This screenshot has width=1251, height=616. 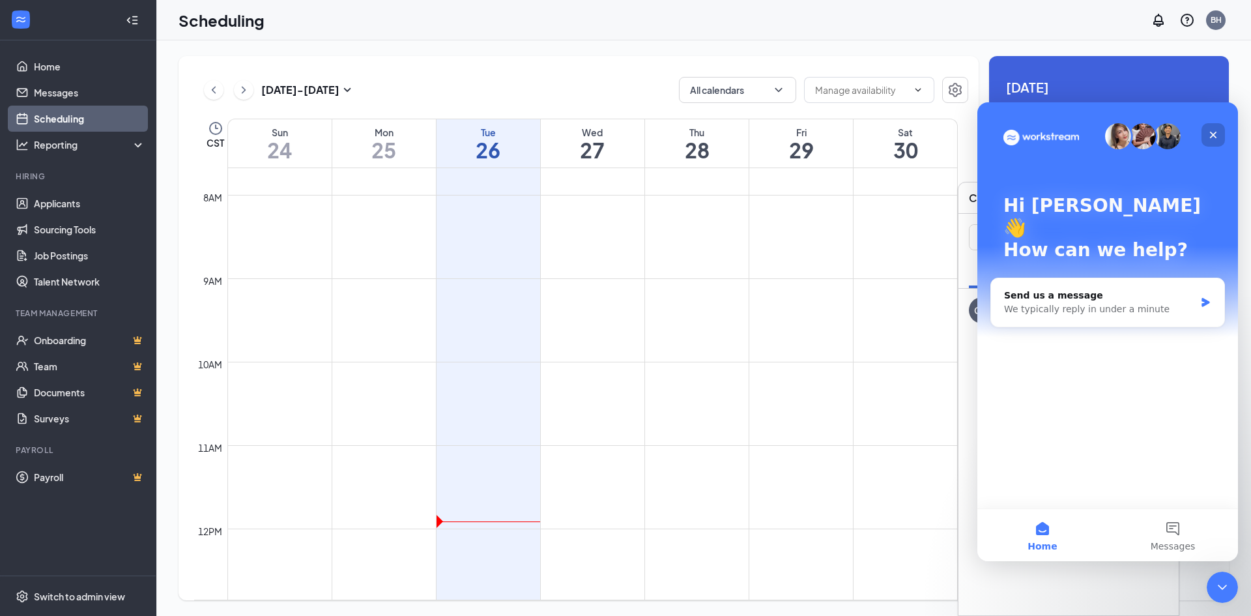 What do you see at coordinates (89, 203) in the screenshot?
I see `a: Applicants` at bounding box center [89, 203].